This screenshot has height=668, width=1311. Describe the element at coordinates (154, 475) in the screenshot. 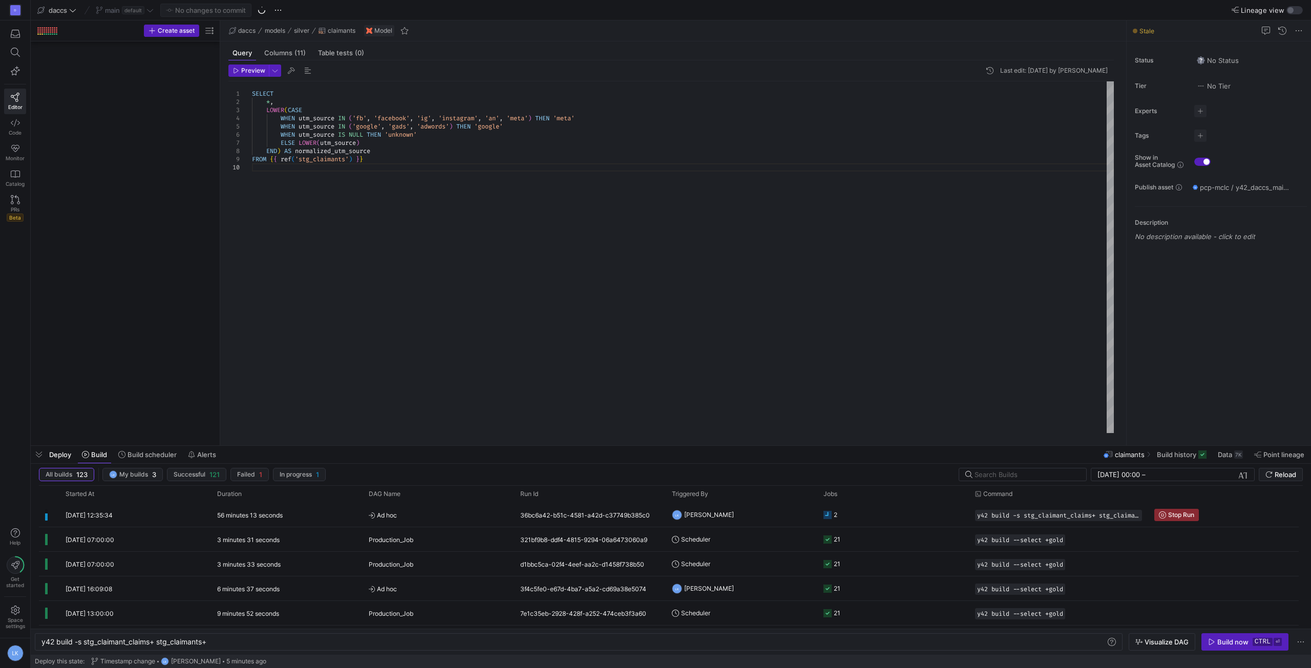

I see `span: 3` at that location.